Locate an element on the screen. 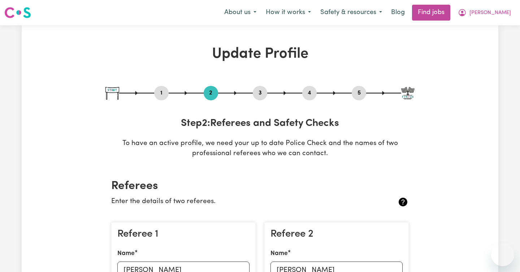 The height and width of the screenshot is (272, 520). button: Go to step 2 is located at coordinates (211, 93).